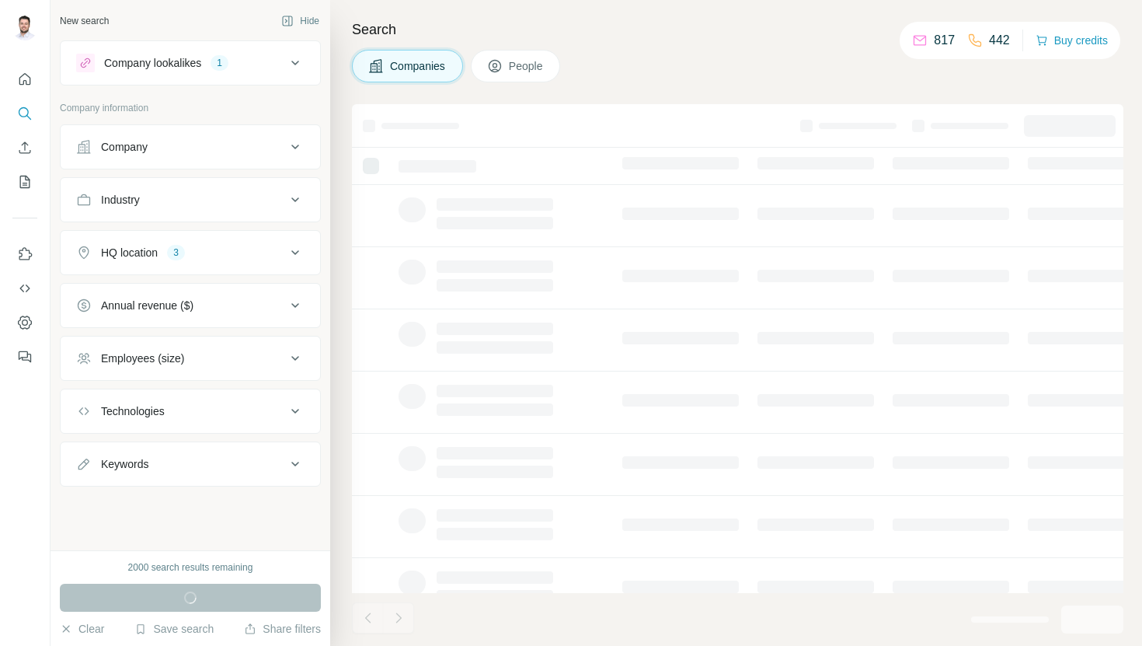  What do you see at coordinates (999, 40) in the screenshot?
I see `p: 442` at bounding box center [999, 40].